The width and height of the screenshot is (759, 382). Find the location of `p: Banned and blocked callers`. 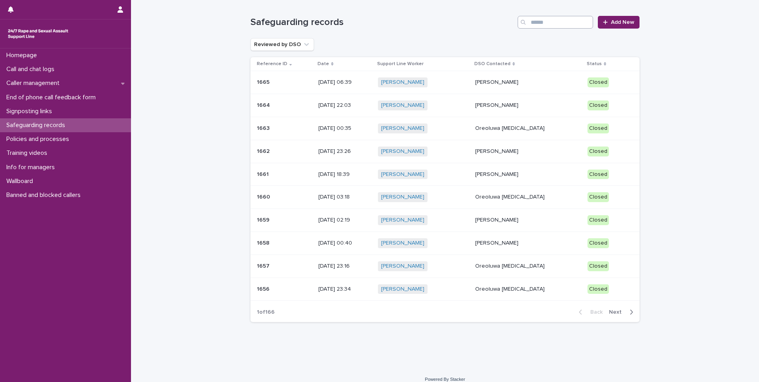

p: Banned and blocked callers is located at coordinates (45, 195).